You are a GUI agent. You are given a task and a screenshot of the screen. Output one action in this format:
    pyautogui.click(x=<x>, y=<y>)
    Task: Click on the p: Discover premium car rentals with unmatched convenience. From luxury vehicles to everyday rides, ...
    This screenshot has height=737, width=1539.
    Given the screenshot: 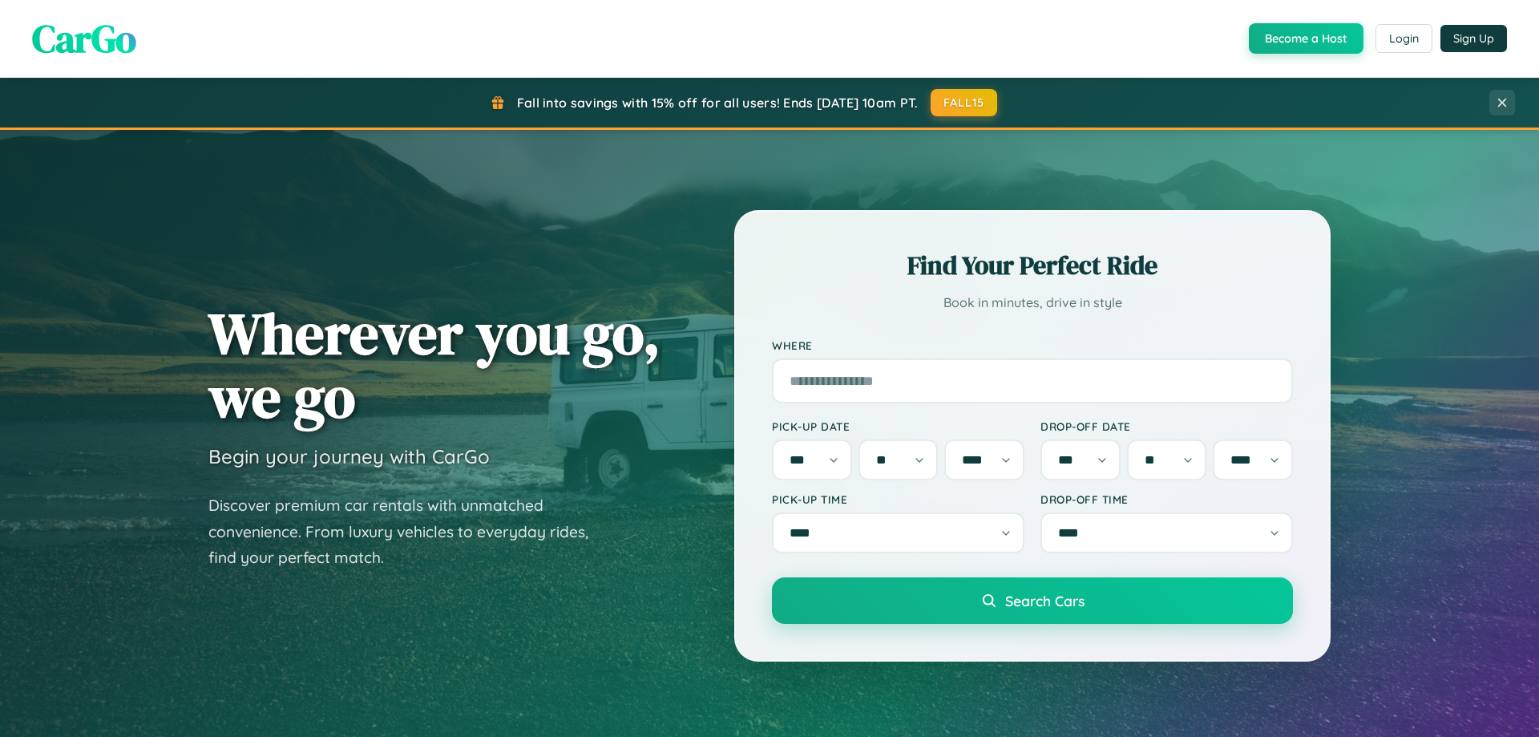 What is the action you would take?
    pyautogui.click(x=409, y=531)
    